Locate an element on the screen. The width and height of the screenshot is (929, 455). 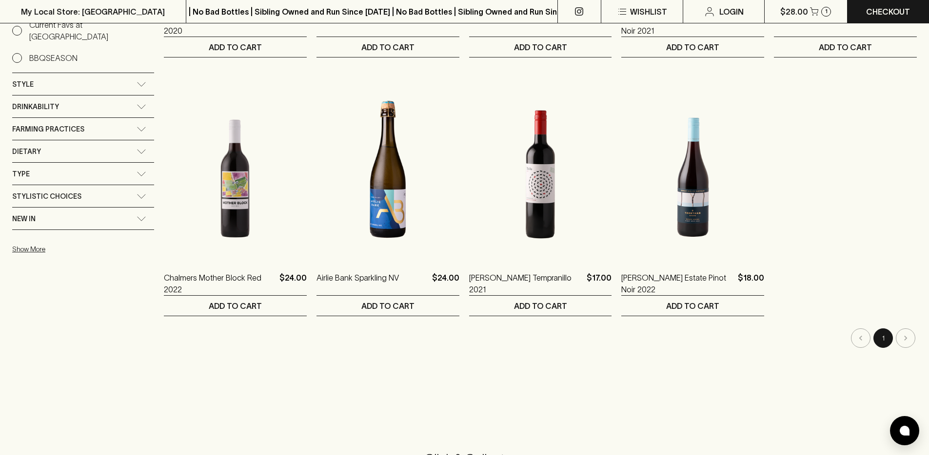
span: Farming Practices is located at coordinates (48, 129).